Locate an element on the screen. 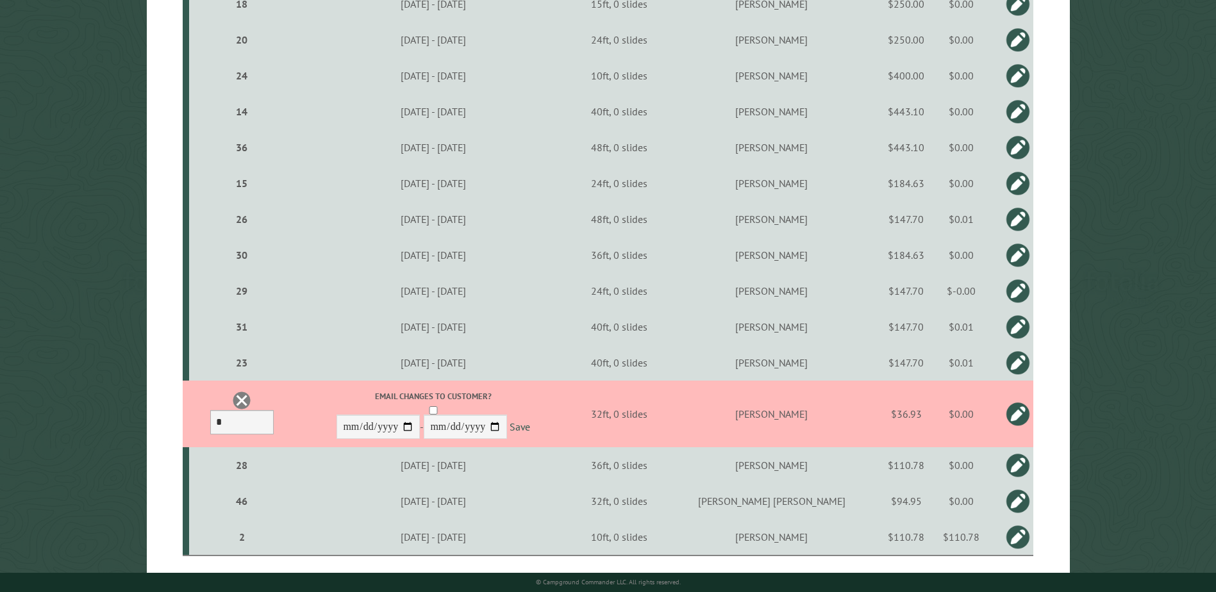  div: 26 is located at coordinates (242, 219).